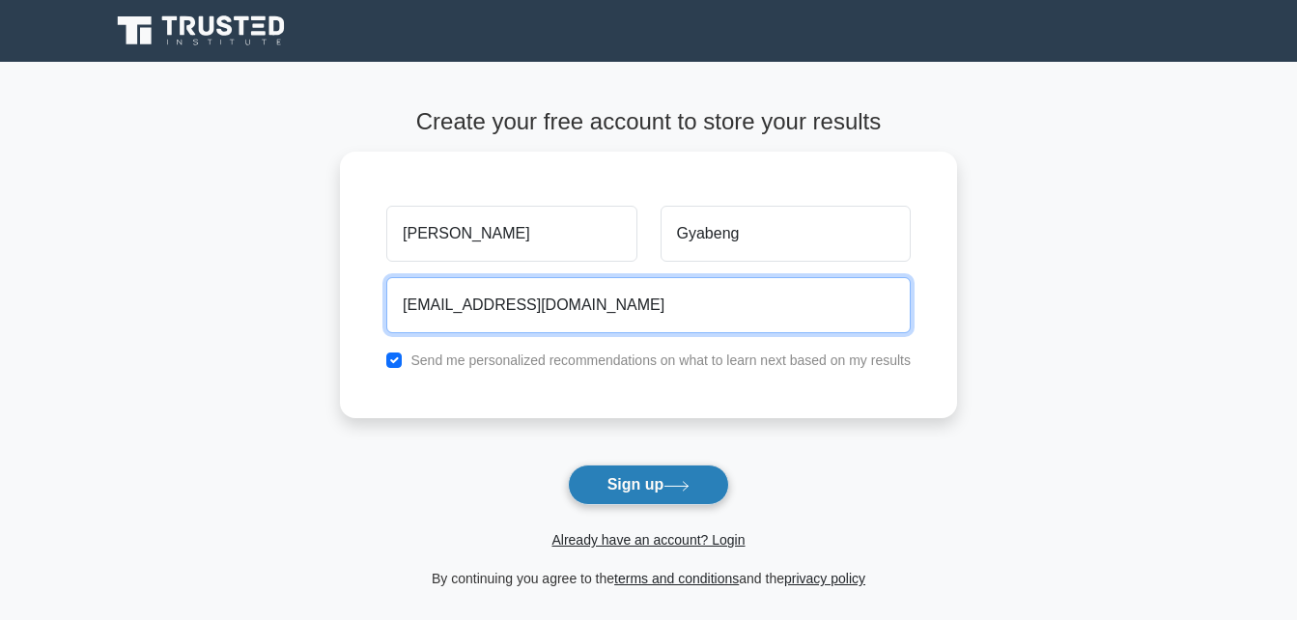 This screenshot has width=1297, height=620. I want to click on label: Send me personalized recommendations on what to learn next based on my results, so click(661, 360).